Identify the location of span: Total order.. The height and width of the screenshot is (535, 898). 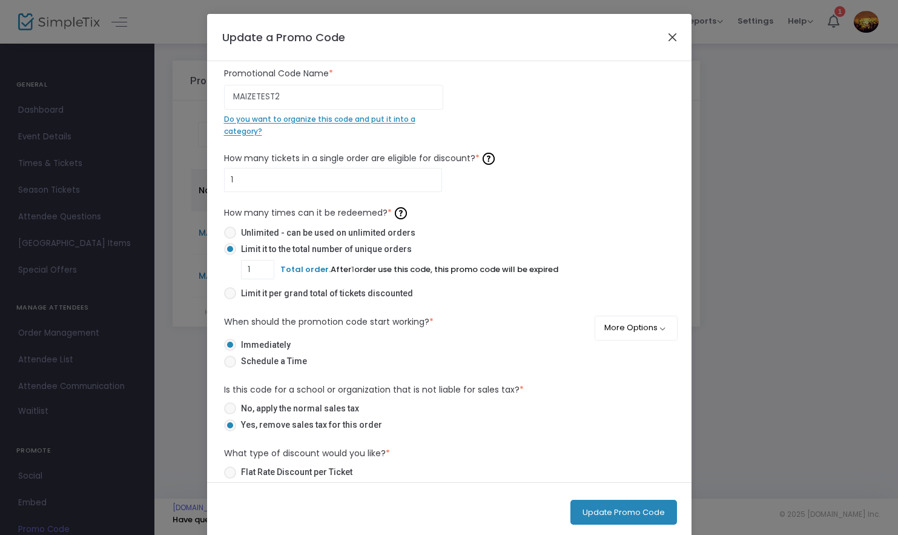
(305, 269).